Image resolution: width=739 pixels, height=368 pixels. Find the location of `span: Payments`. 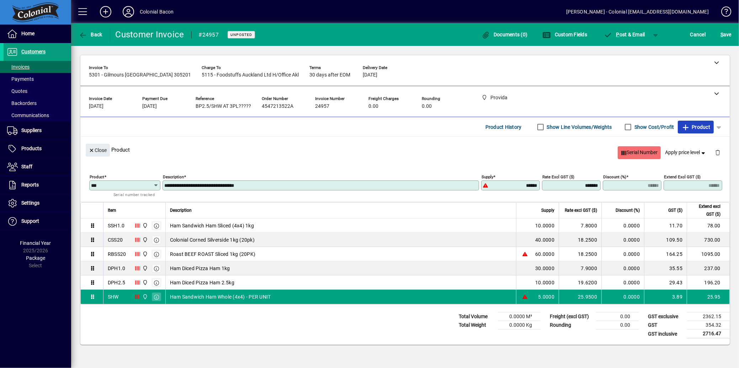

span: Payments is located at coordinates (20, 79).